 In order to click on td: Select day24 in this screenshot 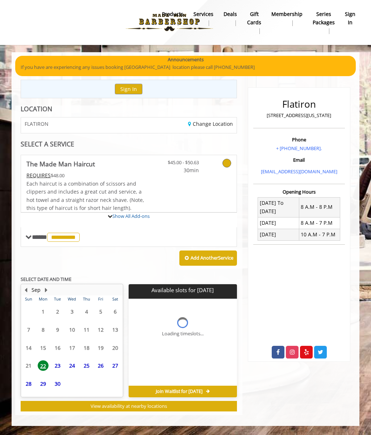, I will do `click(72, 366)`.